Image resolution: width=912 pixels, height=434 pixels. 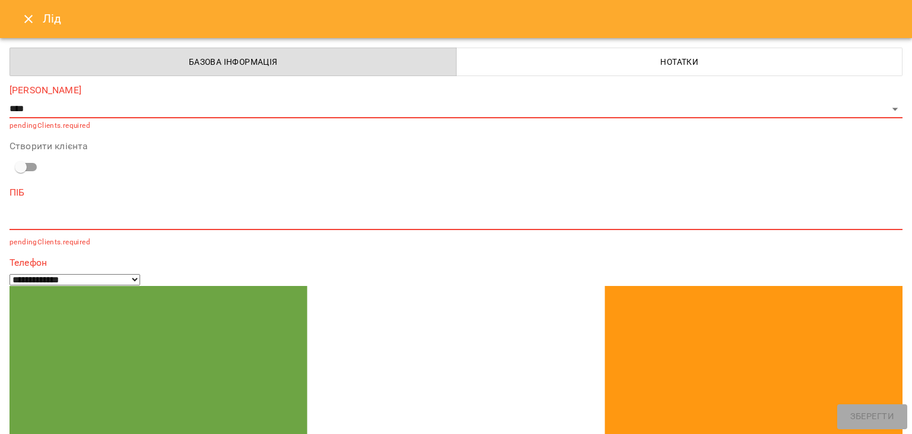 I want to click on label: Створити клієнта, so click(x=456, y=146).